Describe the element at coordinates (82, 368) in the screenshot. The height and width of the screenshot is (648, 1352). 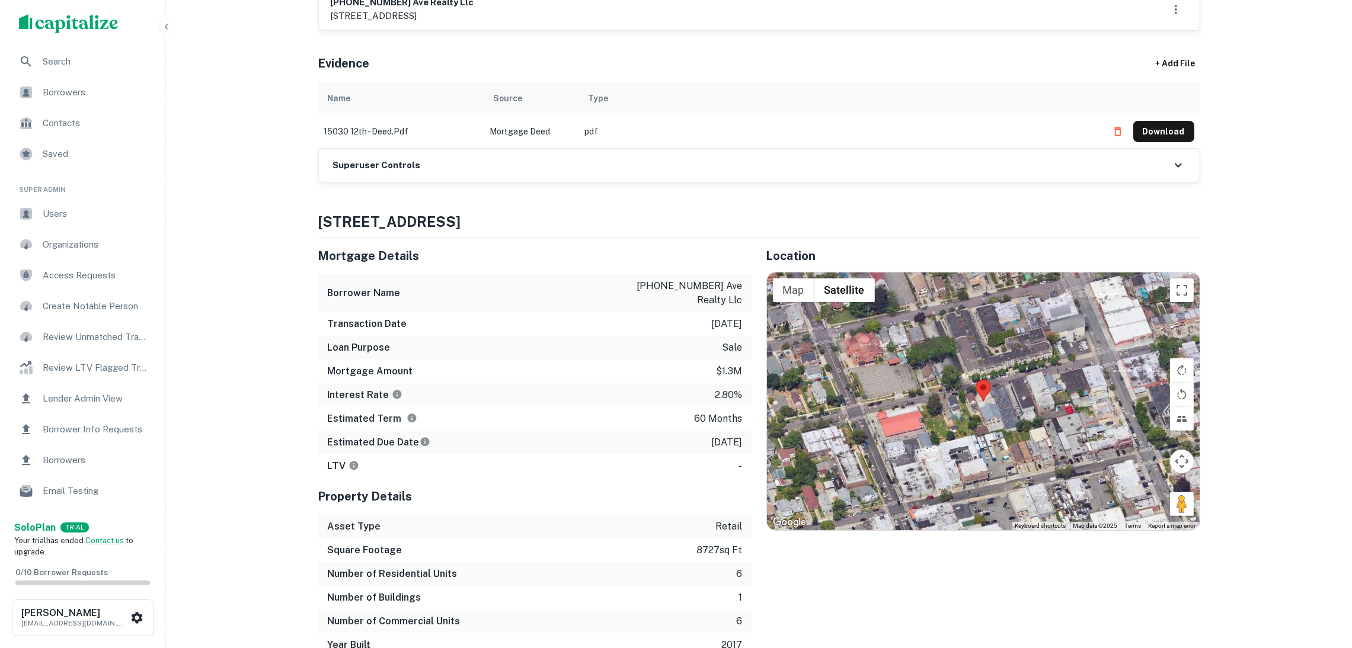
I see `div: Review LTV Flagged Transactions` at that location.